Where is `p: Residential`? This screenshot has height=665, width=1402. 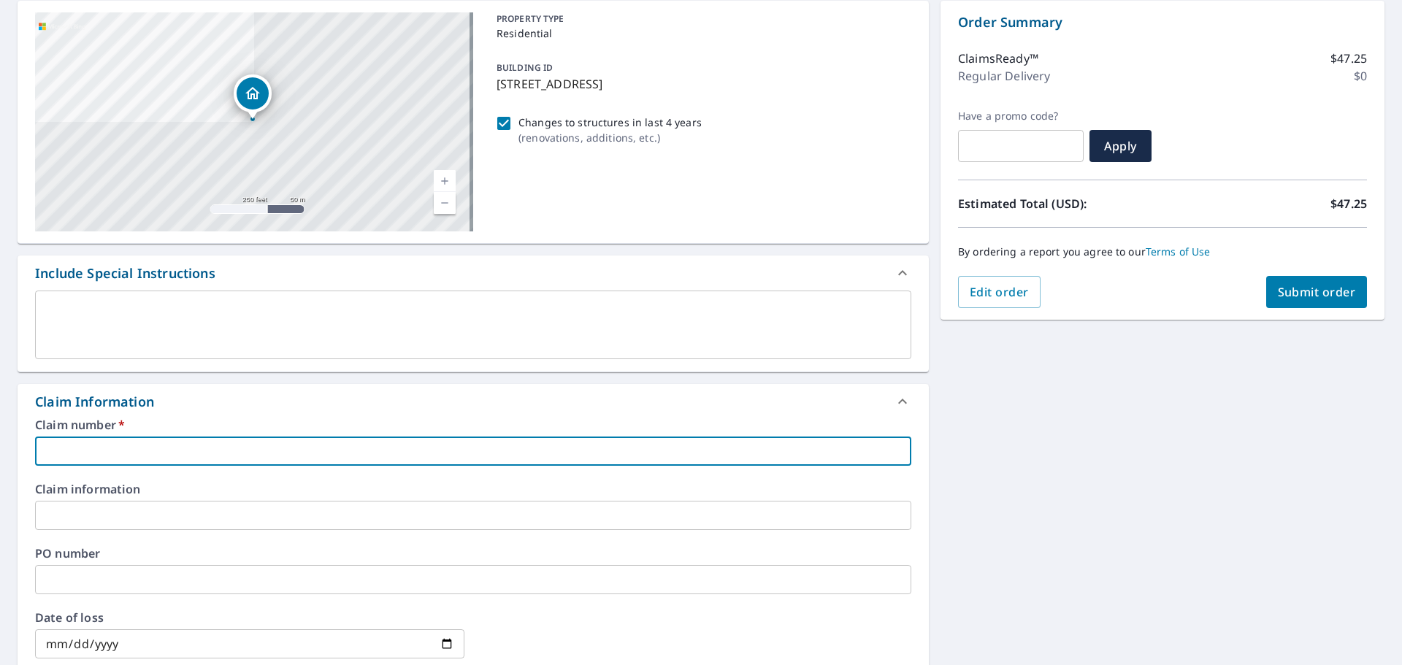 p: Residential is located at coordinates (701, 33).